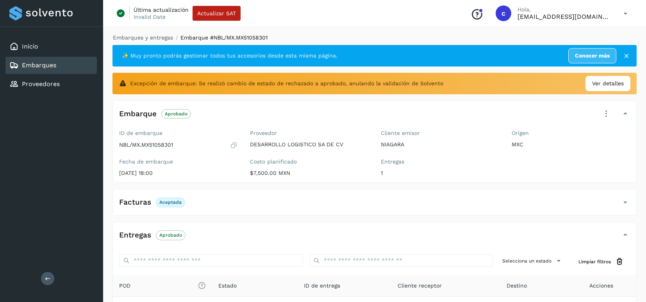 This screenshot has width=646, height=302. What do you see at coordinates (230, 55) in the screenshot?
I see `span: ✨ Muy pronto podrás gestionar todos tus accesorios desde esta misma página.` at bounding box center [230, 55].